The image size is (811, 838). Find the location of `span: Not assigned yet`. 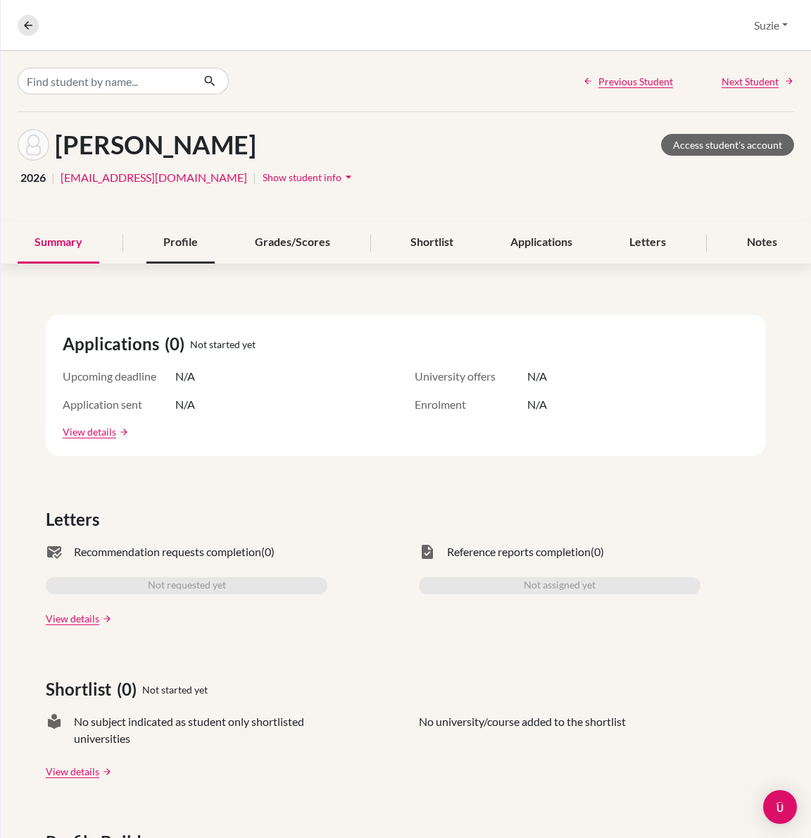

span: Not assigned yet is located at coordinates (560, 585).